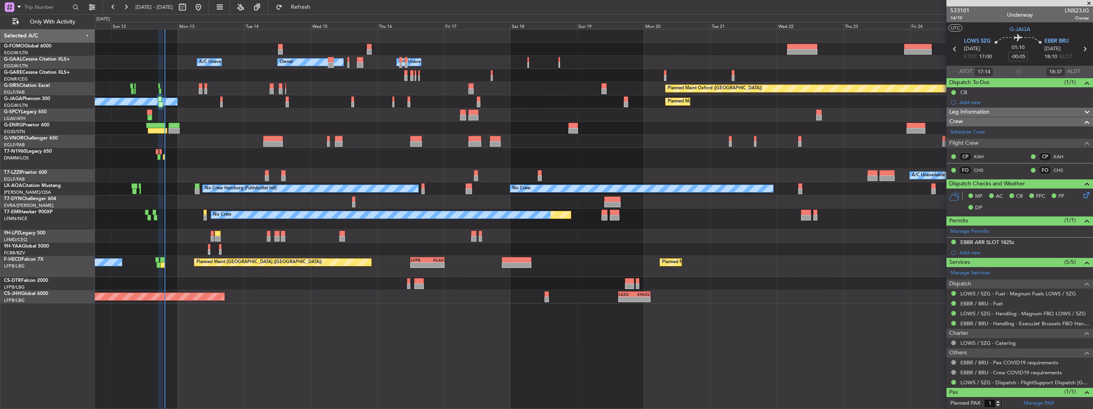 The height and width of the screenshot is (409, 1093). Describe the element at coordinates (435, 260) in the screenshot. I see `div: KLAX` at that location.